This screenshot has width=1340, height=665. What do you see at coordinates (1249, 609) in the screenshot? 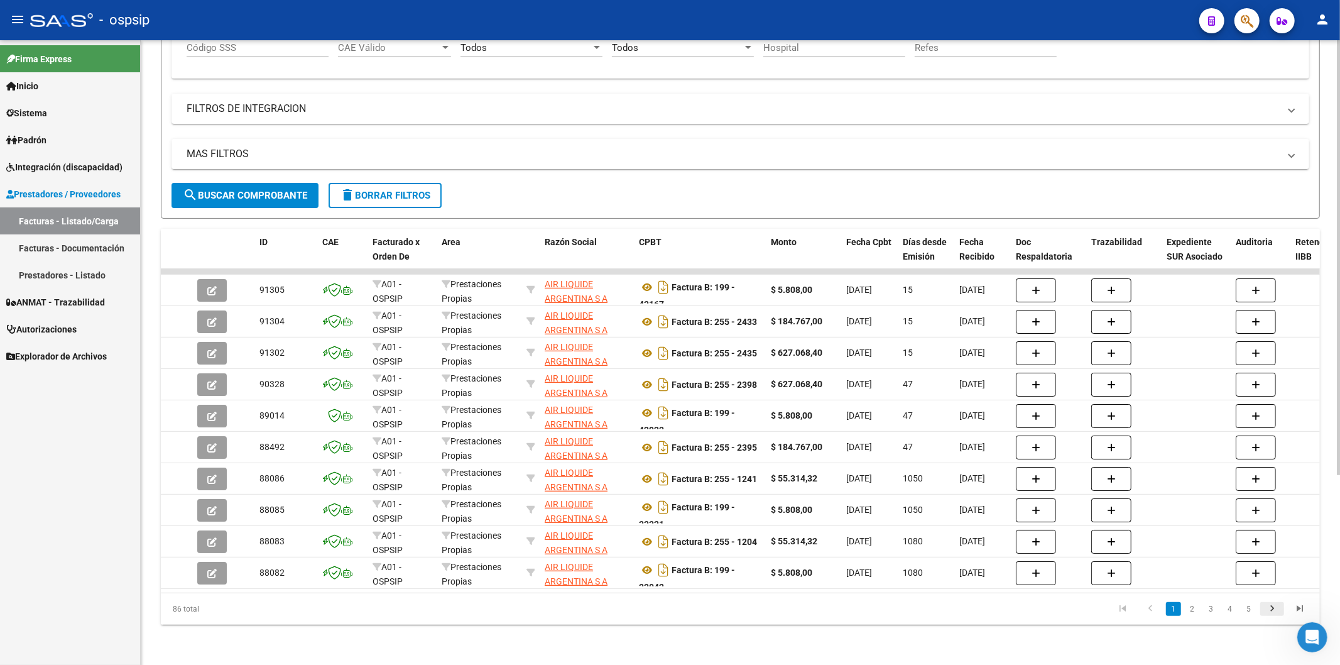
I see `a: 5` at bounding box center [1249, 609].